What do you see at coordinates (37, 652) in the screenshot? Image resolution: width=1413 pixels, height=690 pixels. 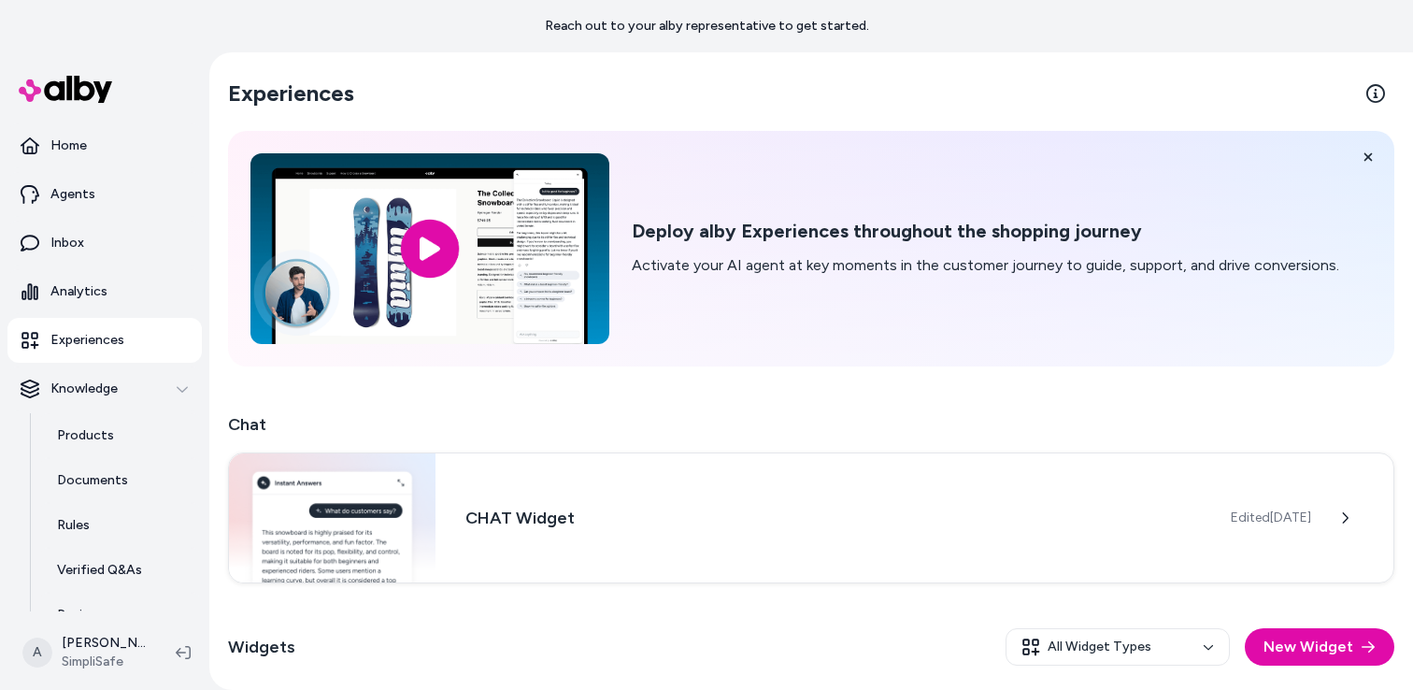 I see `span: A` at bounding box center [37, 652].